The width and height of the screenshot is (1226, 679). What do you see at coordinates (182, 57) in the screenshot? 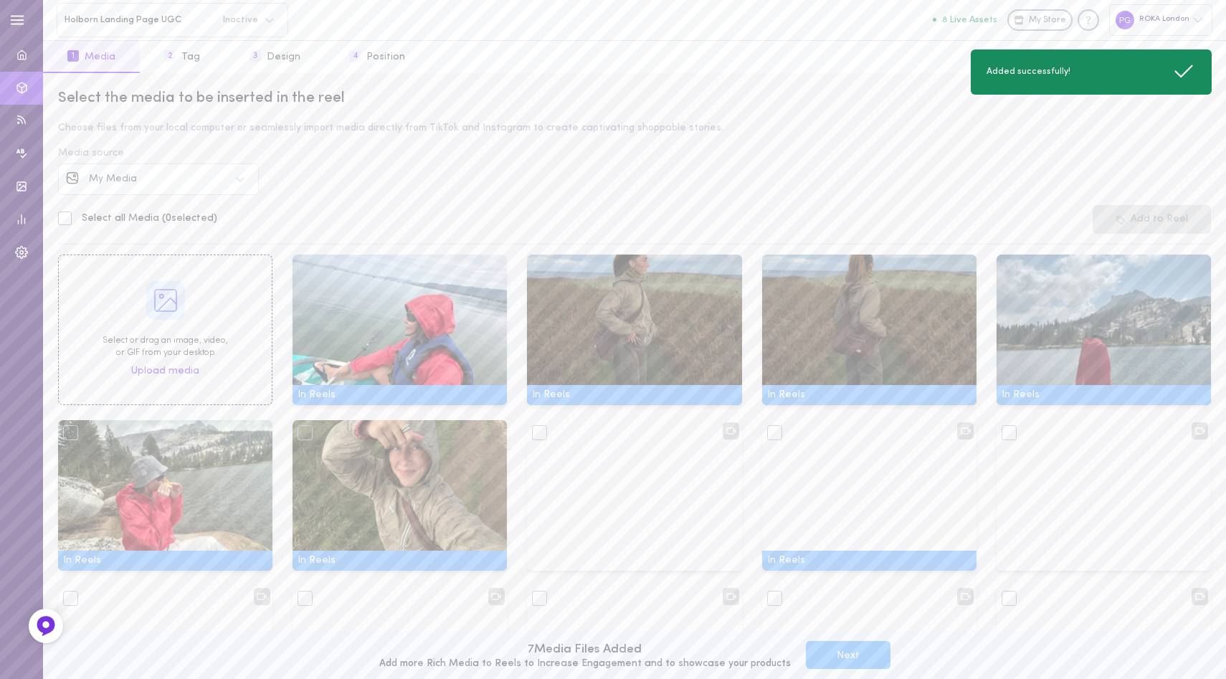
I see `button: 2Tag` at bounding box center [182, 57].